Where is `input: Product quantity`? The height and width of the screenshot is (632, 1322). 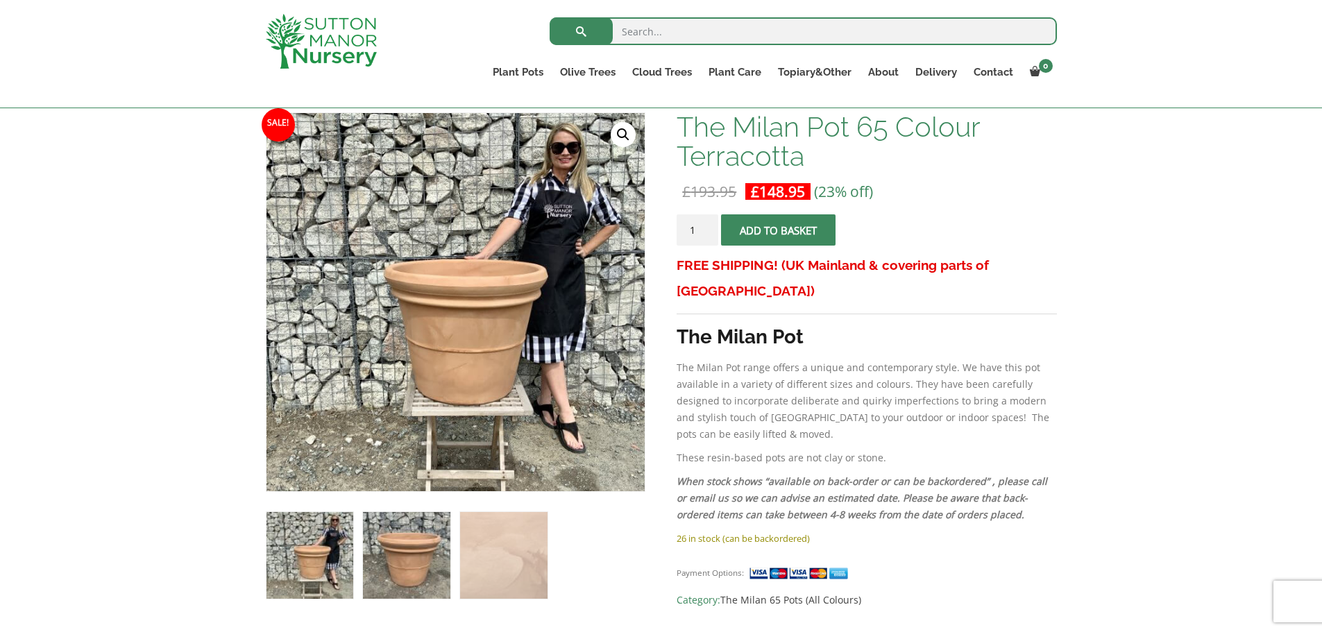
input: Product quantity is located at coordinates (697, 230).